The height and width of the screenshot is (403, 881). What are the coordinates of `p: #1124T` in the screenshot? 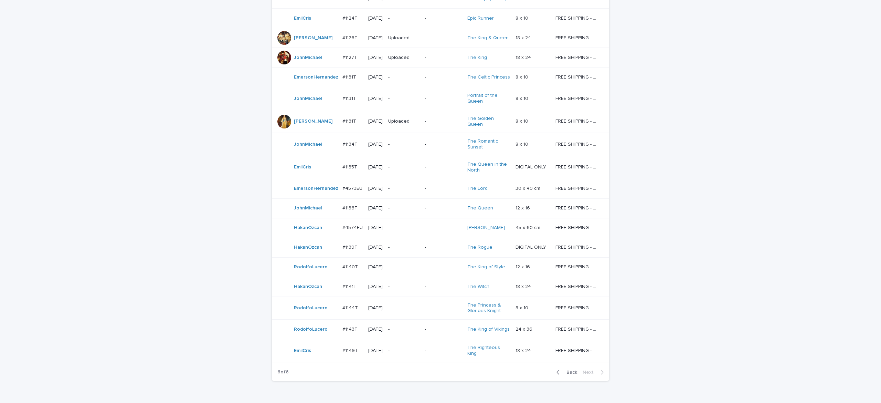 It's located at (351, 18).